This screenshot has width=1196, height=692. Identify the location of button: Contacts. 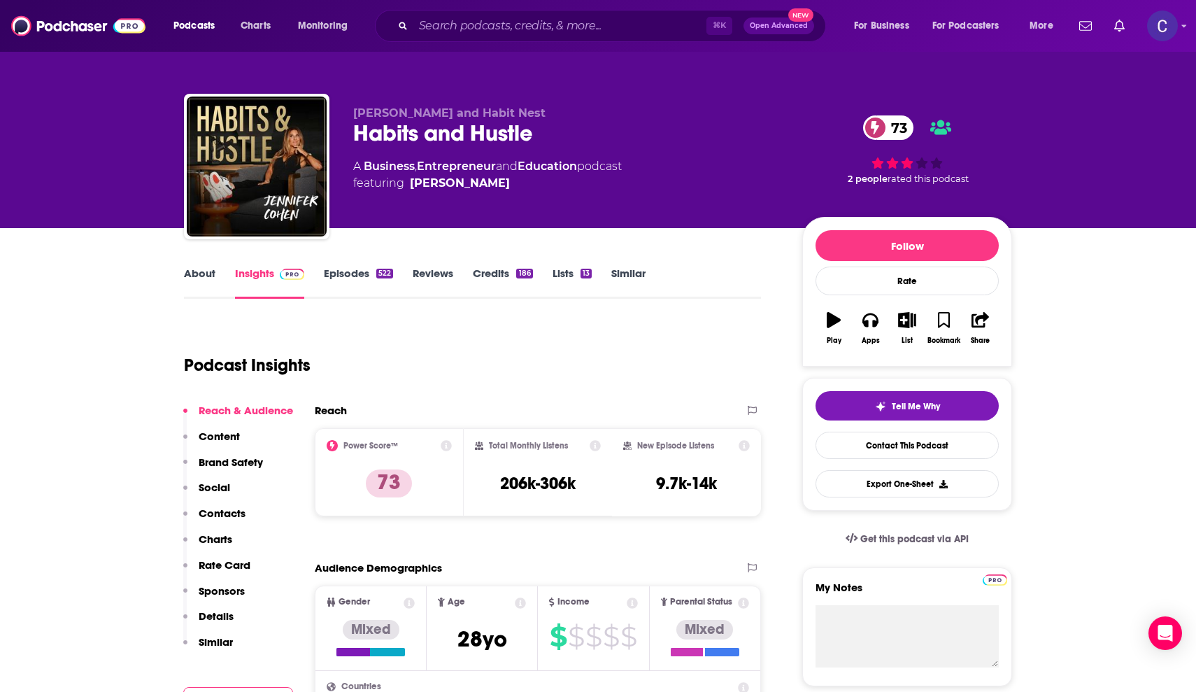
(214, 519).